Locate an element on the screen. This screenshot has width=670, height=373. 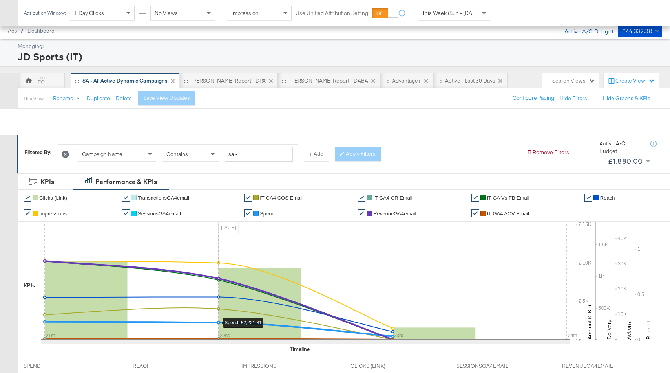
button: Configure Pacing is located at coordinates (534, 98).